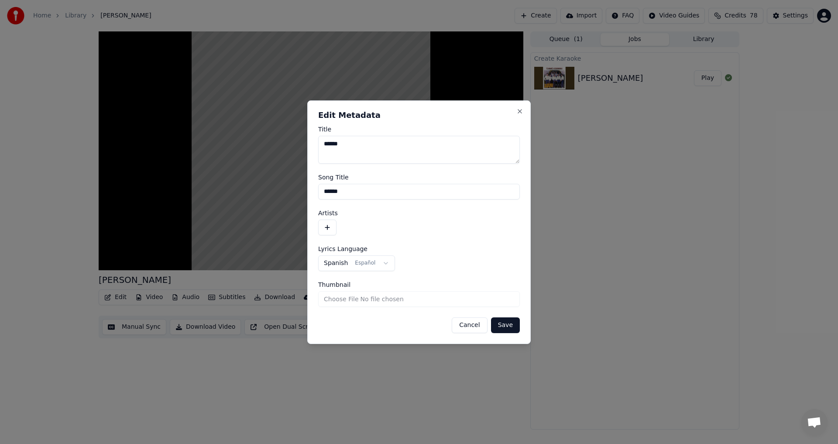  Describe the element at coordinates (334, 285) in the screenshot. I see `span: Thumbnail` at that location.